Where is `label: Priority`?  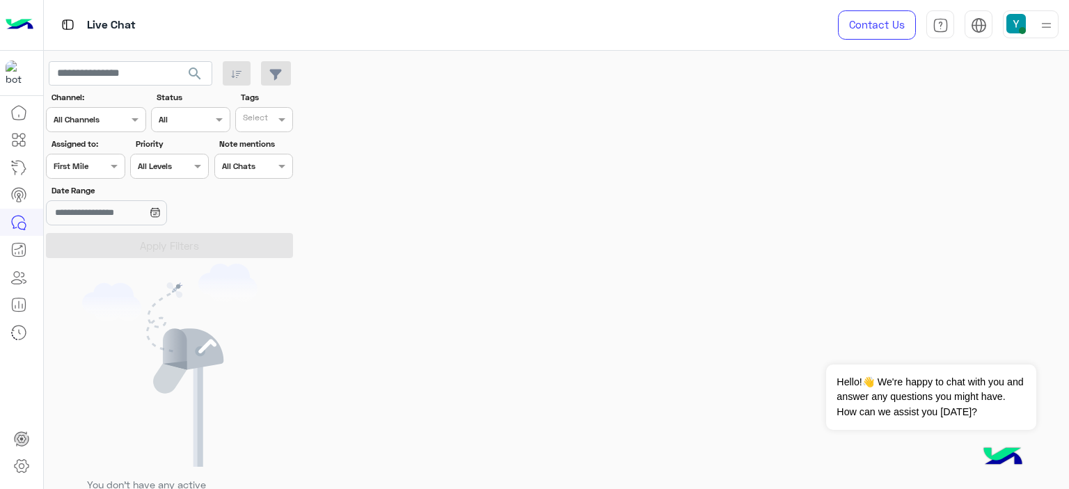 label: Priority is located at coordinates (171, 144).